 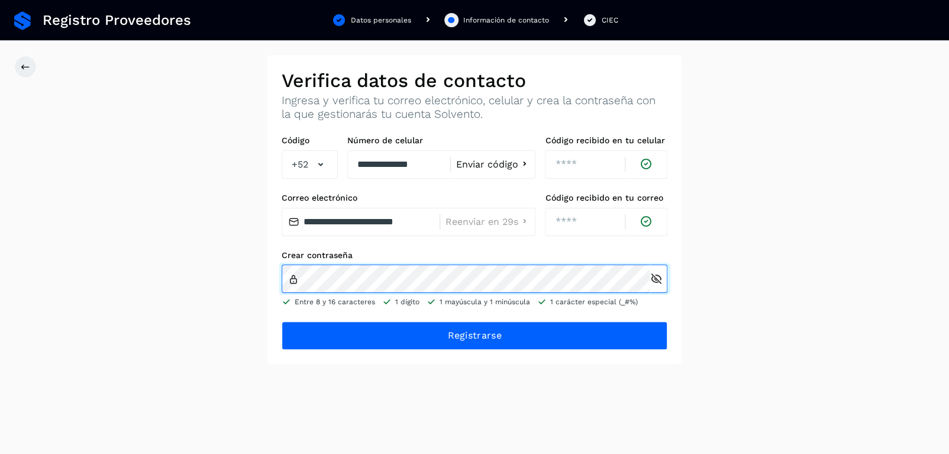 I want to click on li: Entre 8 y 16 caracteres, so click(x=328, y=302).